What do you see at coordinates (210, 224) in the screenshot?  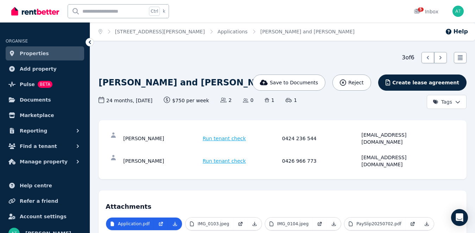 I see `a: IMG_0103.jpeg` at bounding box center [210, 224].